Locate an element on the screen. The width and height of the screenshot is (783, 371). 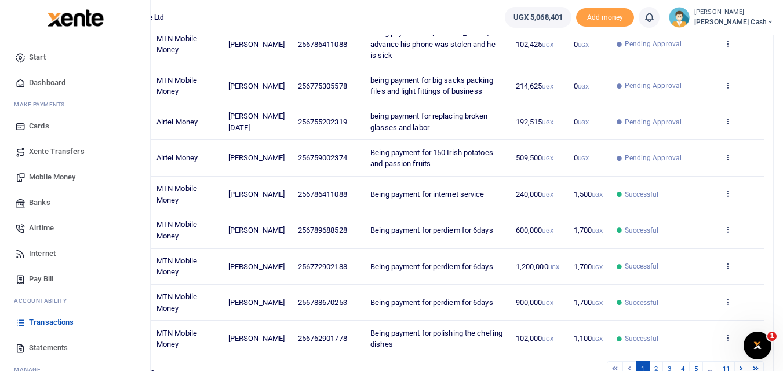
span: 256759002374 is located at coordinates (322, 158).